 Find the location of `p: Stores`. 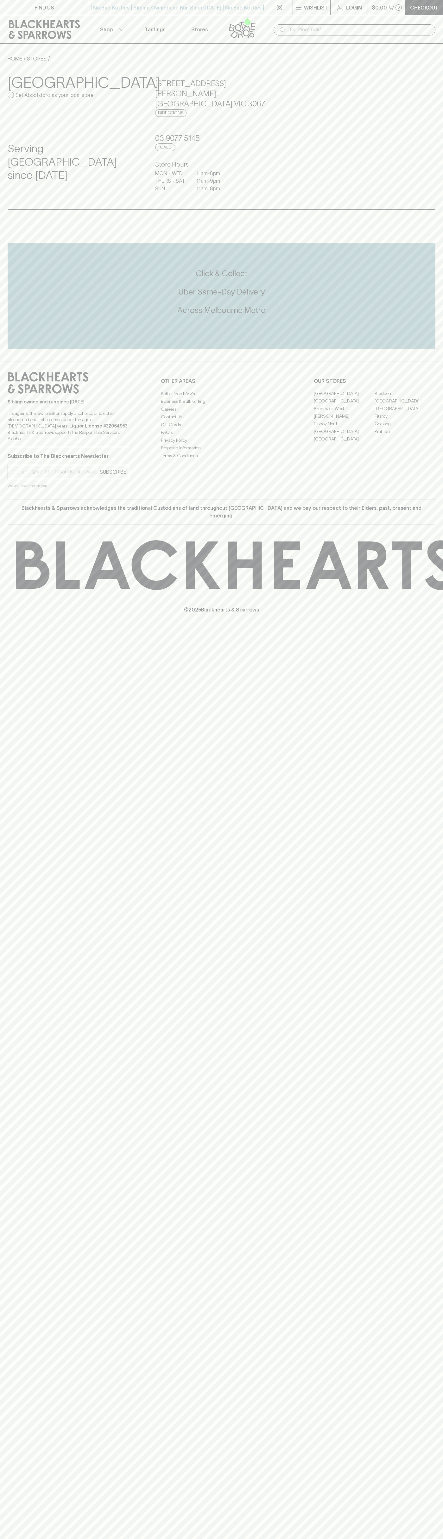

p: Stores is located at coordinates (199, 29).